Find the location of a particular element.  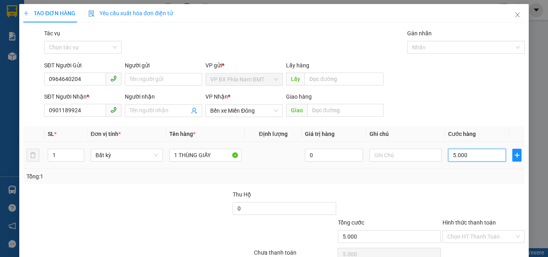

div: VP BX Phía Nam BMT is located at coordinates (35, 16).